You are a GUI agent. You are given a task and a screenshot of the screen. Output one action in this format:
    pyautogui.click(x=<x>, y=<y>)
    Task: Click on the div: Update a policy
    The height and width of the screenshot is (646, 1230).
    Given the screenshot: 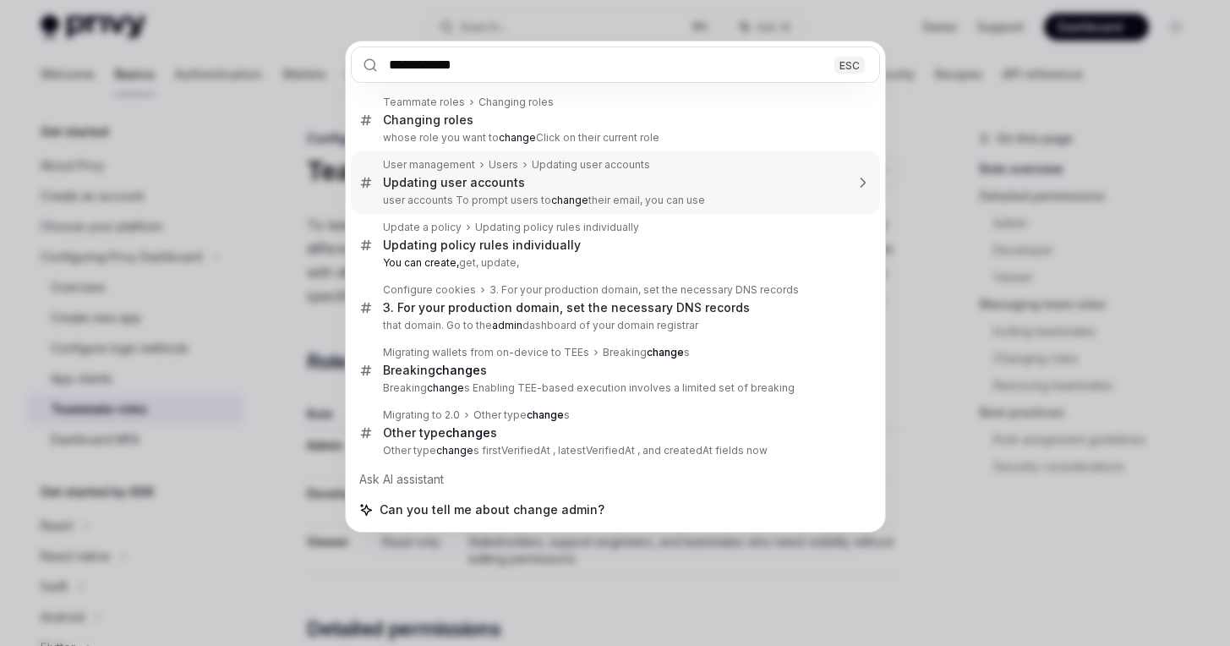 What is the action you would take?
    pyautogui.click(x=422, y=227)
    